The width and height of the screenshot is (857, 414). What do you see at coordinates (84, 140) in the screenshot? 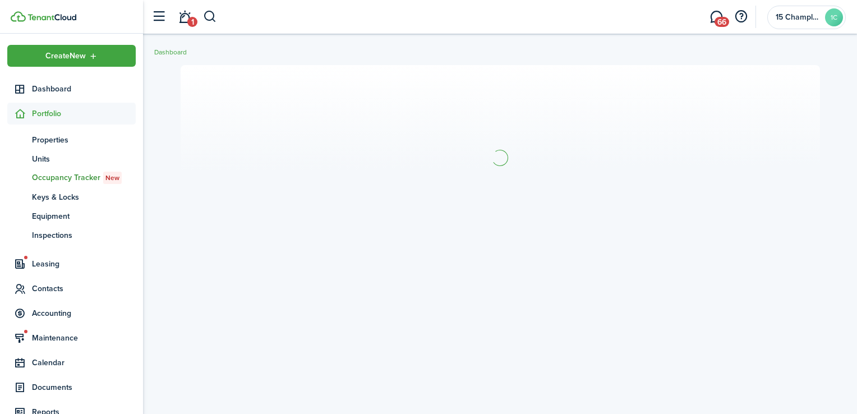
I see `span: Properties` at bounding box center [84, 140].